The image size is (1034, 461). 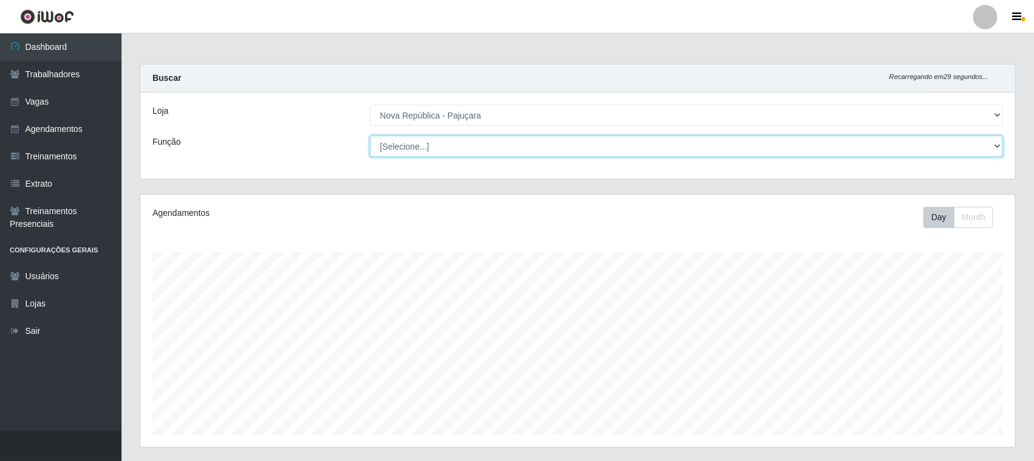 I want to click on label: Loja, so click(x=160, y=111).